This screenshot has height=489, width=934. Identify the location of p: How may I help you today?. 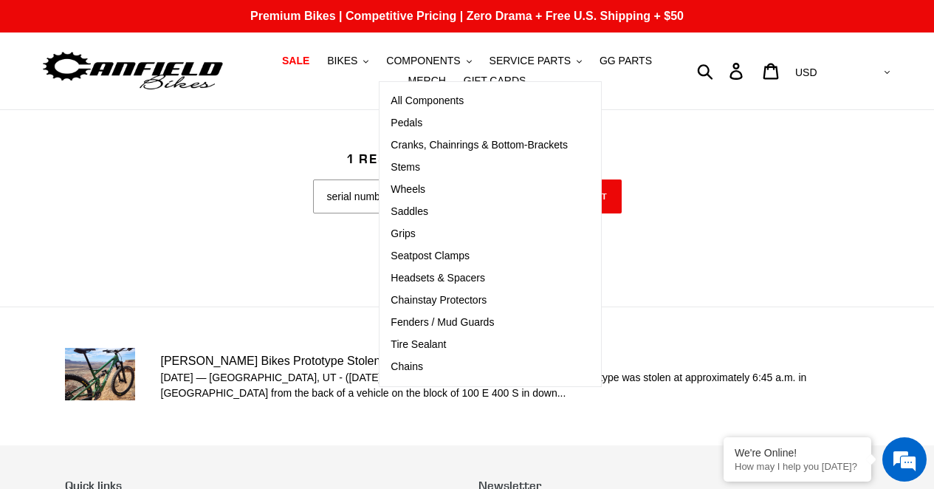
(798, 466).